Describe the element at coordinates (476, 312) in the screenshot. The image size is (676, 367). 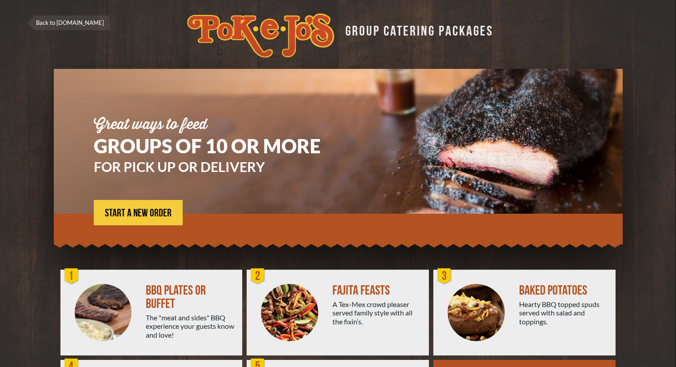
I see `img: PEJ-Baked-Potato.png` at that location.